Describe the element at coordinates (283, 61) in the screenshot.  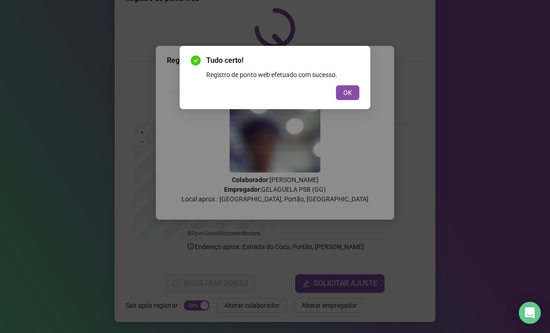
I see `span: Tudo certo!` at that location.